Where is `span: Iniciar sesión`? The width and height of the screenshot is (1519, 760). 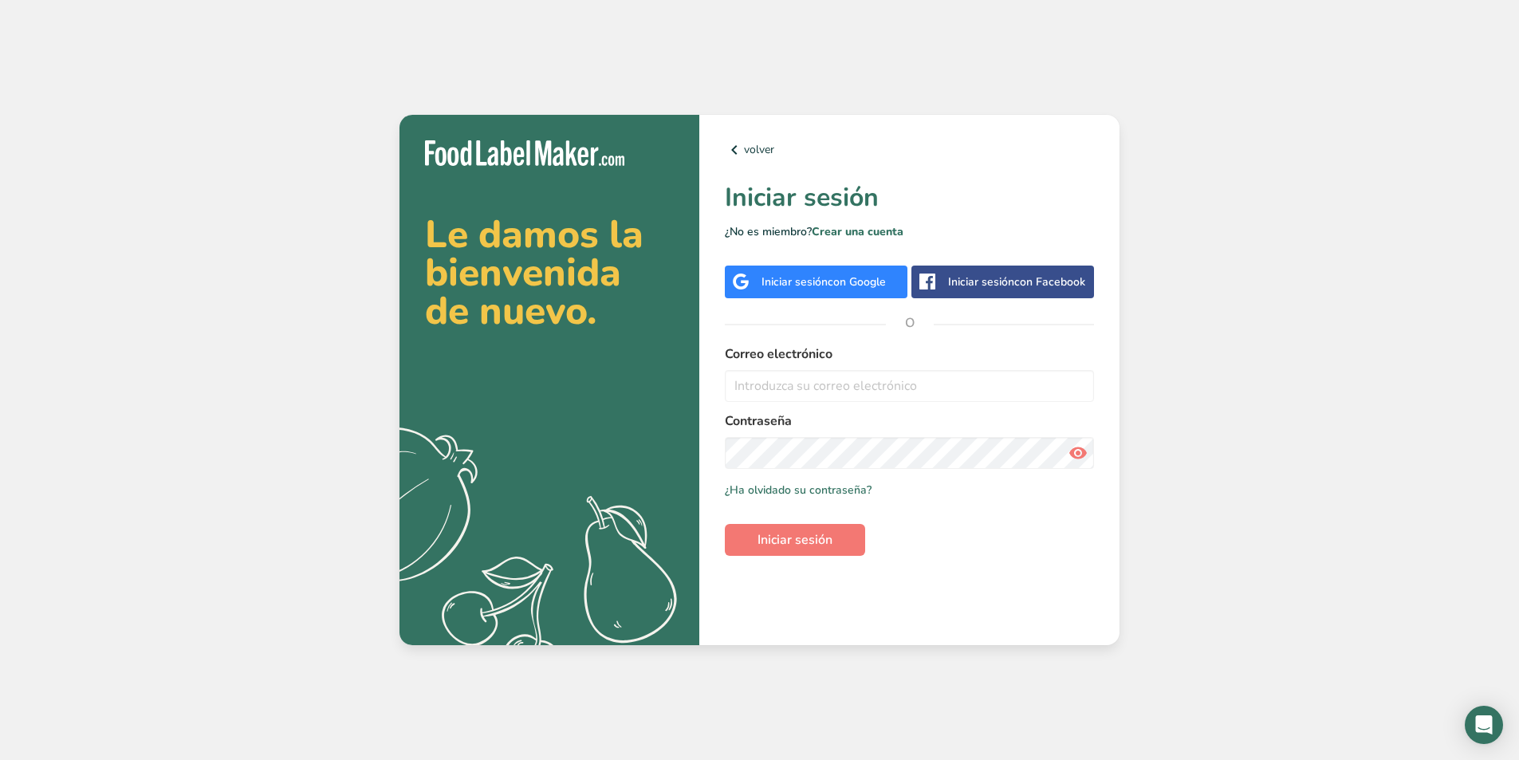 span: Iniciar sesión is located at coordinates (795, 540).